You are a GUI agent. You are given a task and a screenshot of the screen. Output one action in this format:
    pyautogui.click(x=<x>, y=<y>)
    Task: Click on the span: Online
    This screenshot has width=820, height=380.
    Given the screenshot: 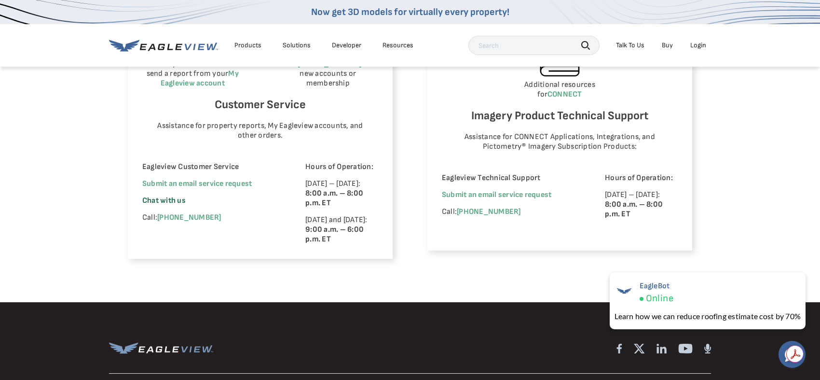 What is the action you would take?
    pyautogui.click(x=659, y=298)
    